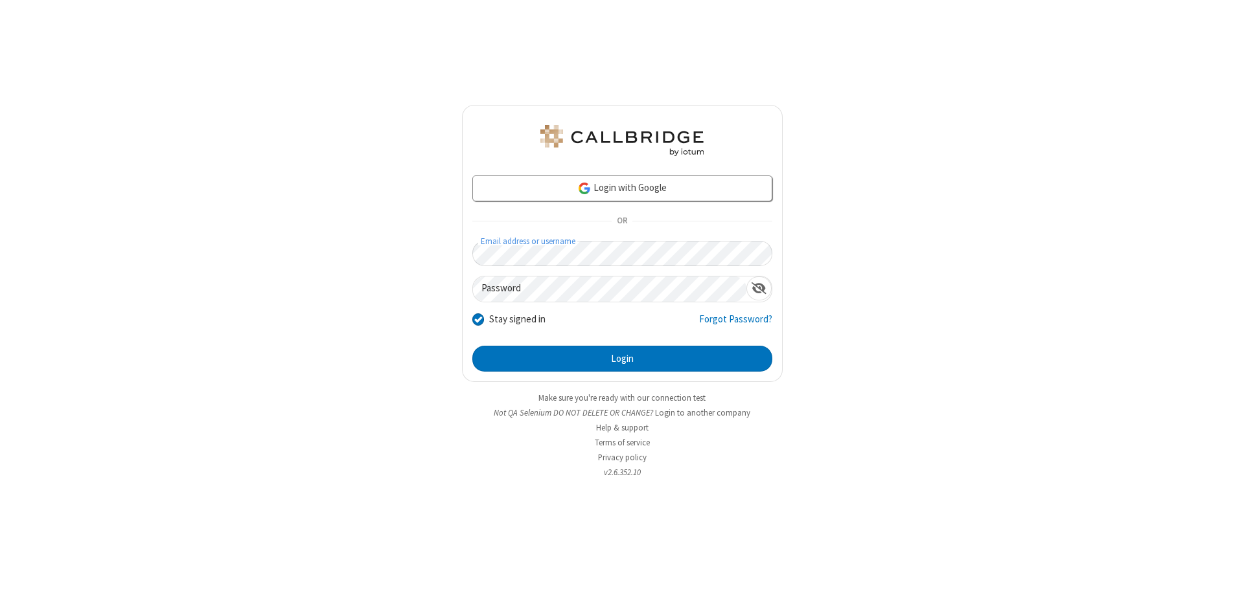  I want to click on a: Make sure you're ready with our connection test, so click(622, 398).